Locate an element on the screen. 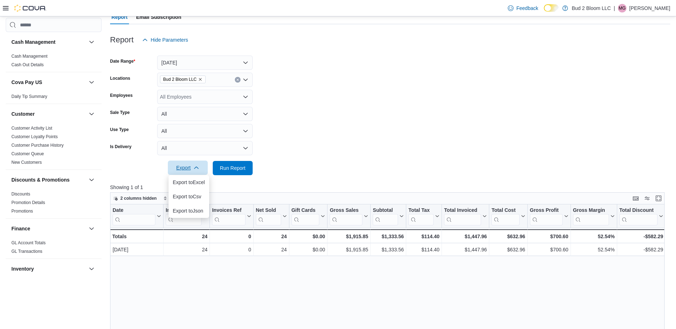 Image resolution: width=676 pixels, height=329 pixels. button: Total Cost is located at coordinates (508, 216).